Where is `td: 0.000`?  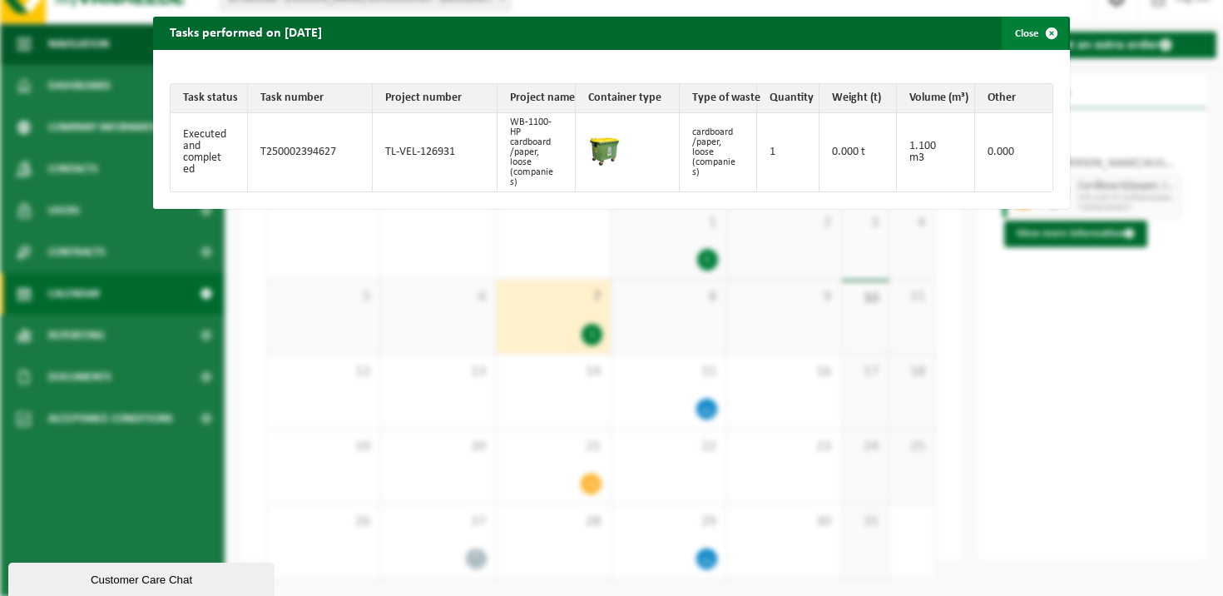
td: 0.000 is located at coordinates (1013, 152).